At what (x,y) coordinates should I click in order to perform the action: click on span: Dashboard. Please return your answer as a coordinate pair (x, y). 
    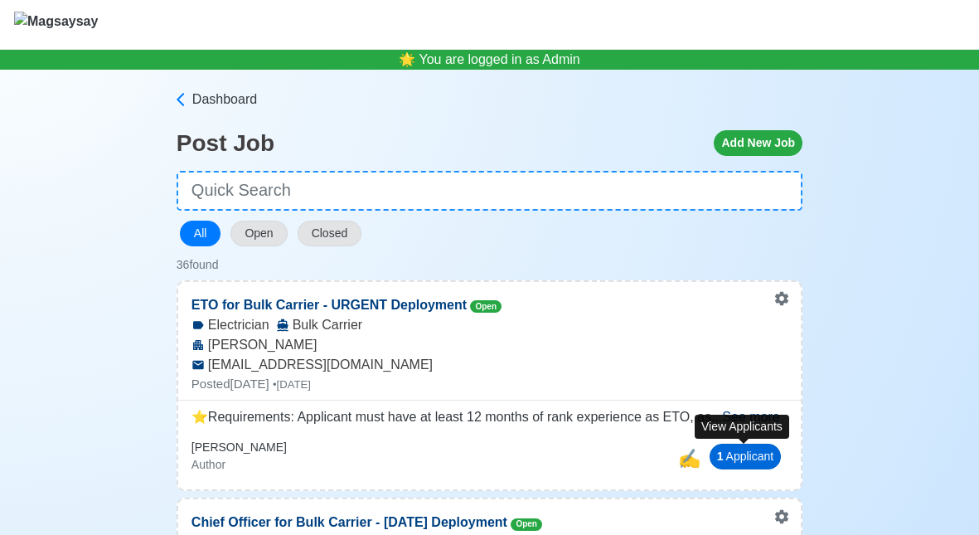
    Looking at the image, I should click on (225, 99).